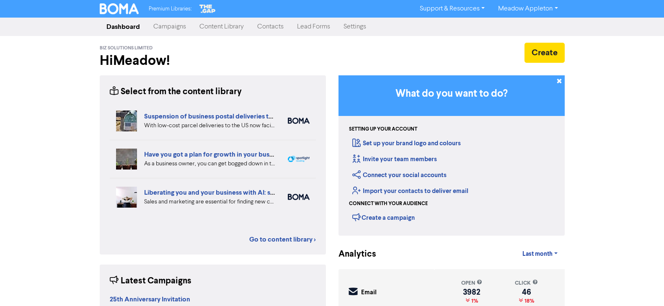  Describe the element at coordinates (123, 27) in the screenshot. I see `a: Dashboard` at that location.